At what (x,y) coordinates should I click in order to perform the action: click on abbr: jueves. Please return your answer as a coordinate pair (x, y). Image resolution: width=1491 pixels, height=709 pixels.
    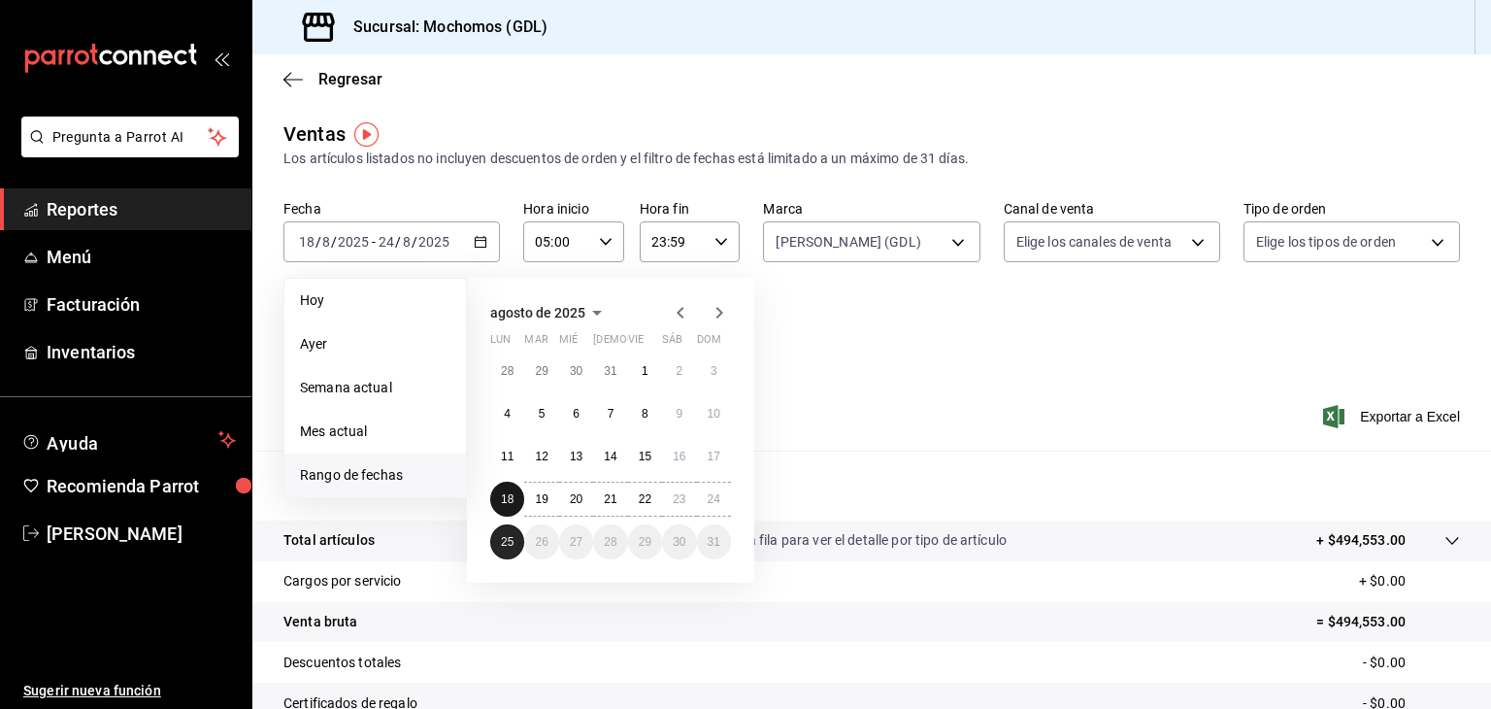
    Looking at the image, I should click on (650, 343).